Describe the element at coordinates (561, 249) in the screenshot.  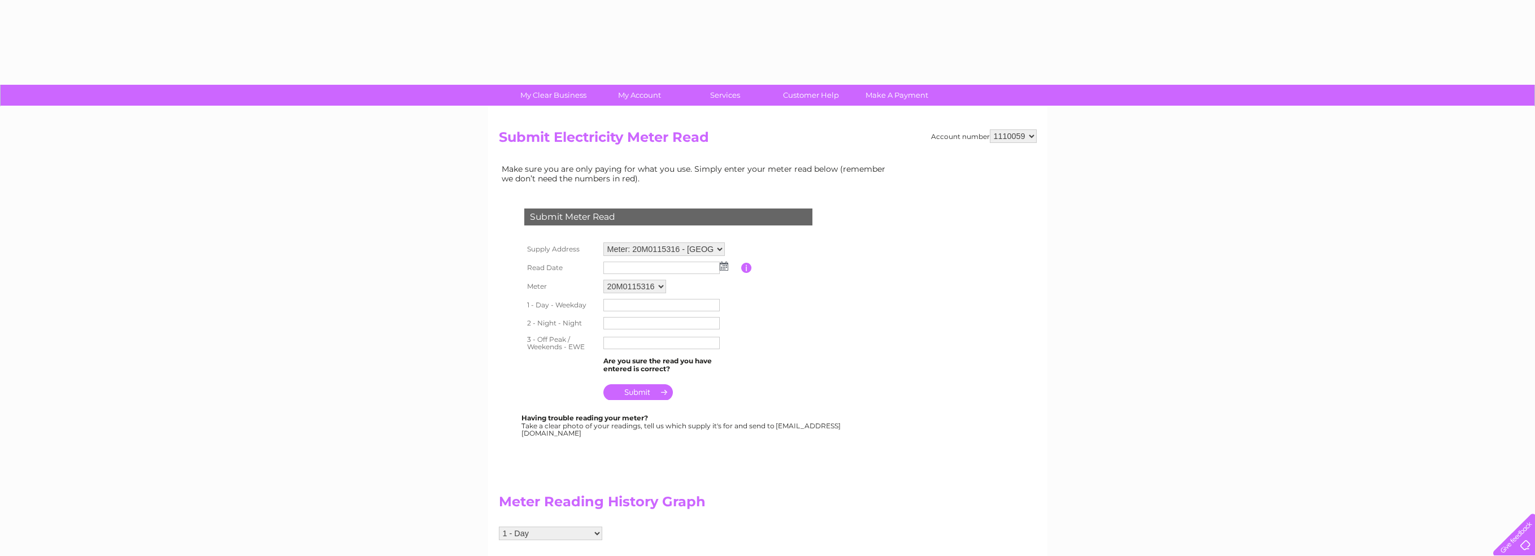
I see `th: Supply Address` at that location.